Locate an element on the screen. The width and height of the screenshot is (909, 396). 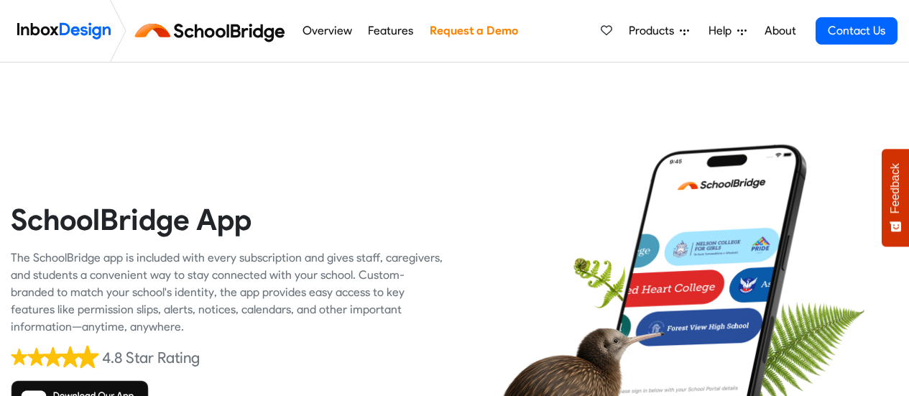
a: Features is located at coordinates (391, 31).